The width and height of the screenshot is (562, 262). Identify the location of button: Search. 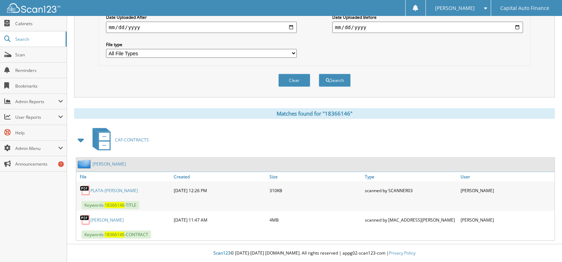
(335, 80).